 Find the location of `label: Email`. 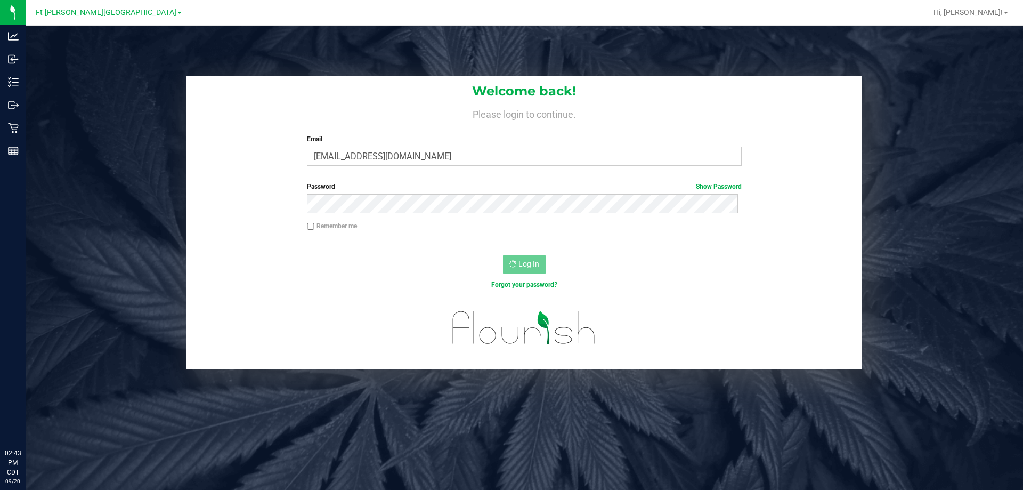

label: Email is located at coordinates (524, 139).